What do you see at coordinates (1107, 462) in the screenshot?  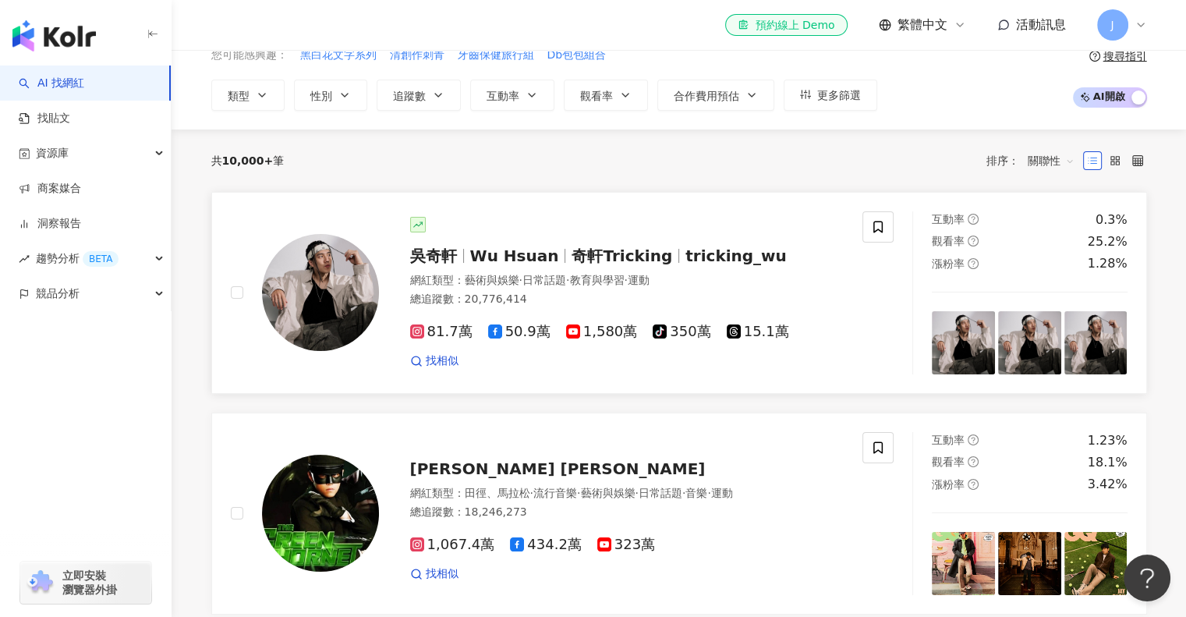 I see `div: 18.1%` at bounding box center [1107, 462].